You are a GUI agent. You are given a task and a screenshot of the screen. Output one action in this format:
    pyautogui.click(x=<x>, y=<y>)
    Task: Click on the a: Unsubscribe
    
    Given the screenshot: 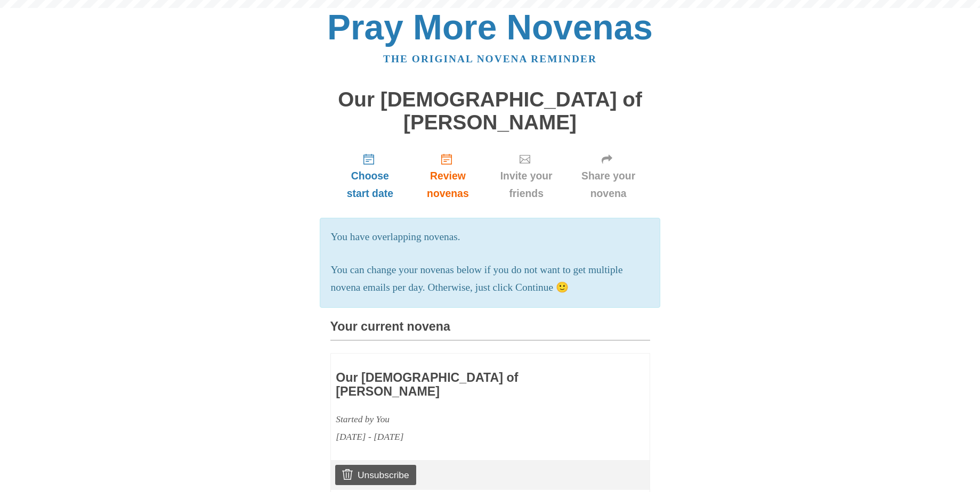 What is the action you would take?
    pyautogui.click(x=375, y=475)
    